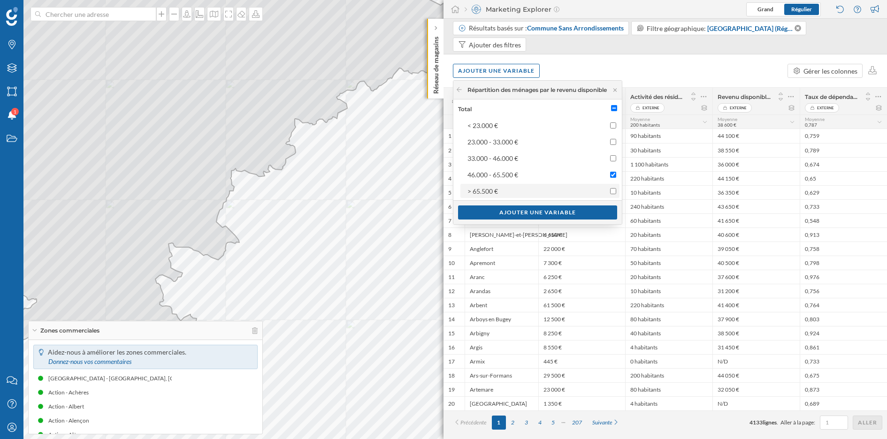  What do you see at coordinates (844, 333) in the screenshot?
I see `div: 0,924` at bounding box center [844, 333].